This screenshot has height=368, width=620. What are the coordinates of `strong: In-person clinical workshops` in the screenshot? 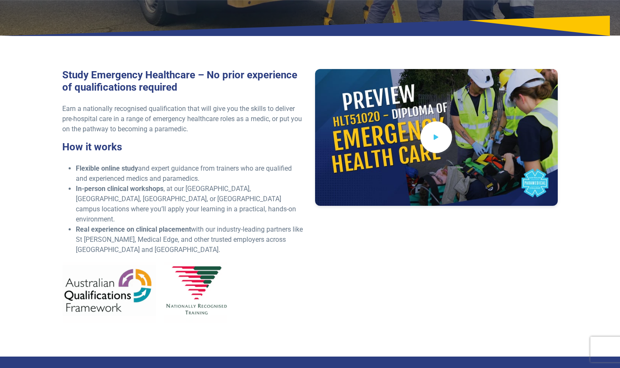 It's located at (120, 189).